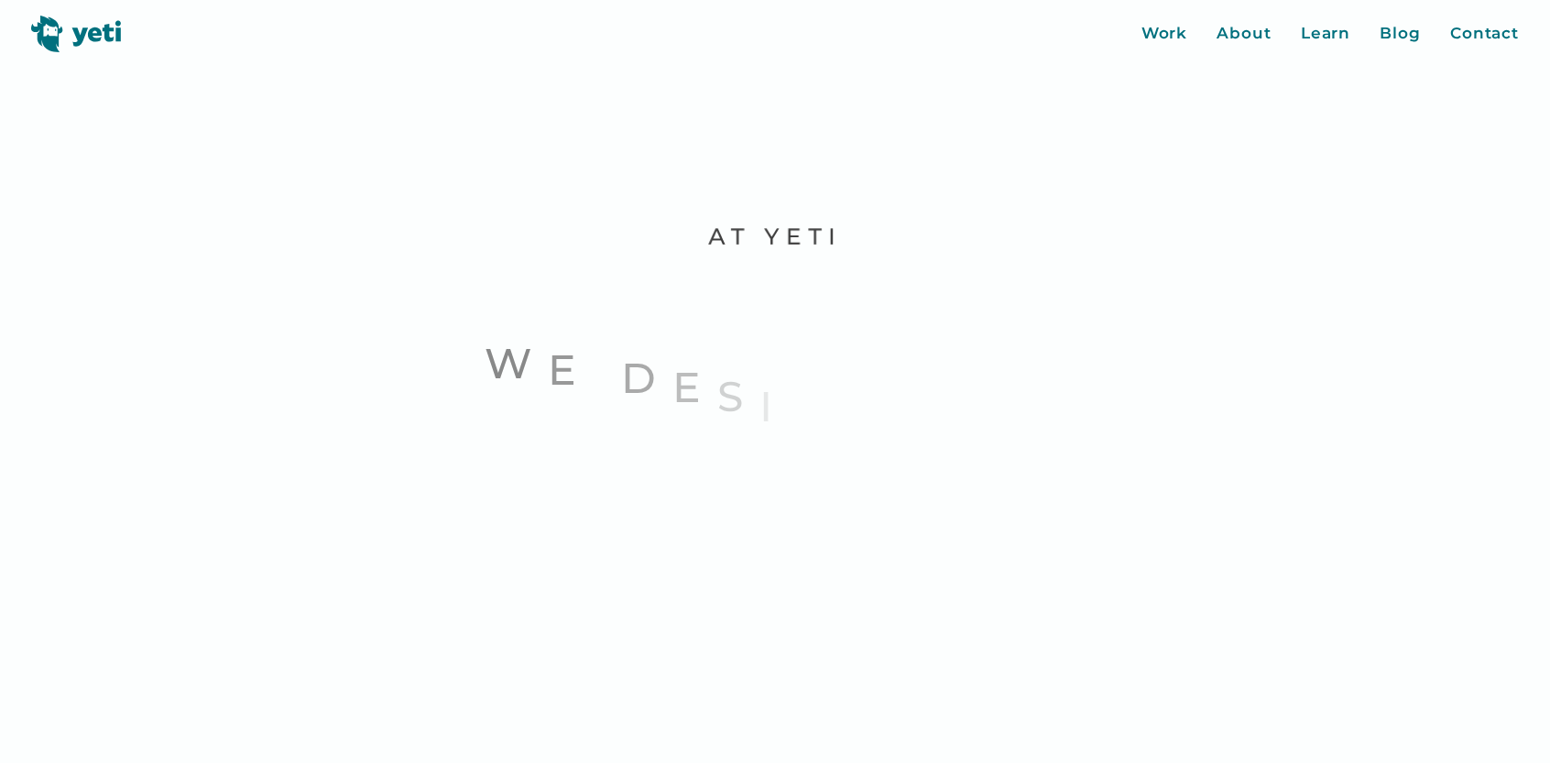 This screenshot has width=1550, height=763. Describe the element at coordinates (1326, 34) in the screenshot. I see `a: Learn` at that location.